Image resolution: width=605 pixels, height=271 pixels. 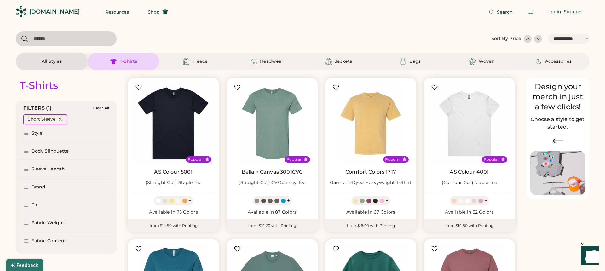 I want to click on div: (Contour Cut) Maple Tee, so click(x=470, y=183).